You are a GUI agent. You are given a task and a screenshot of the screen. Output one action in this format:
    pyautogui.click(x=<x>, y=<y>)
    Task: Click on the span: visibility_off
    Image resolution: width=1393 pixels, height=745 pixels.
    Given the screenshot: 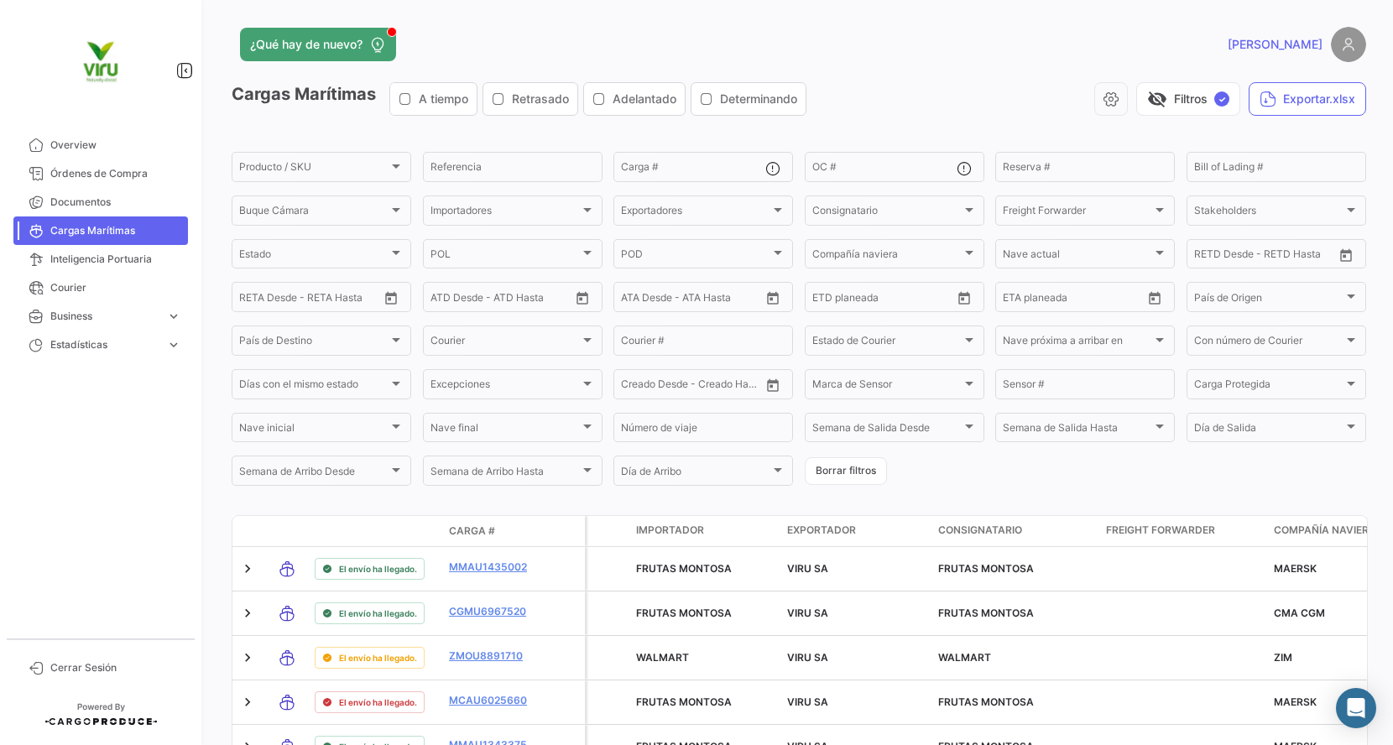 What is the action you would take?
    pyautogui.click(x=1157, y=99)
    